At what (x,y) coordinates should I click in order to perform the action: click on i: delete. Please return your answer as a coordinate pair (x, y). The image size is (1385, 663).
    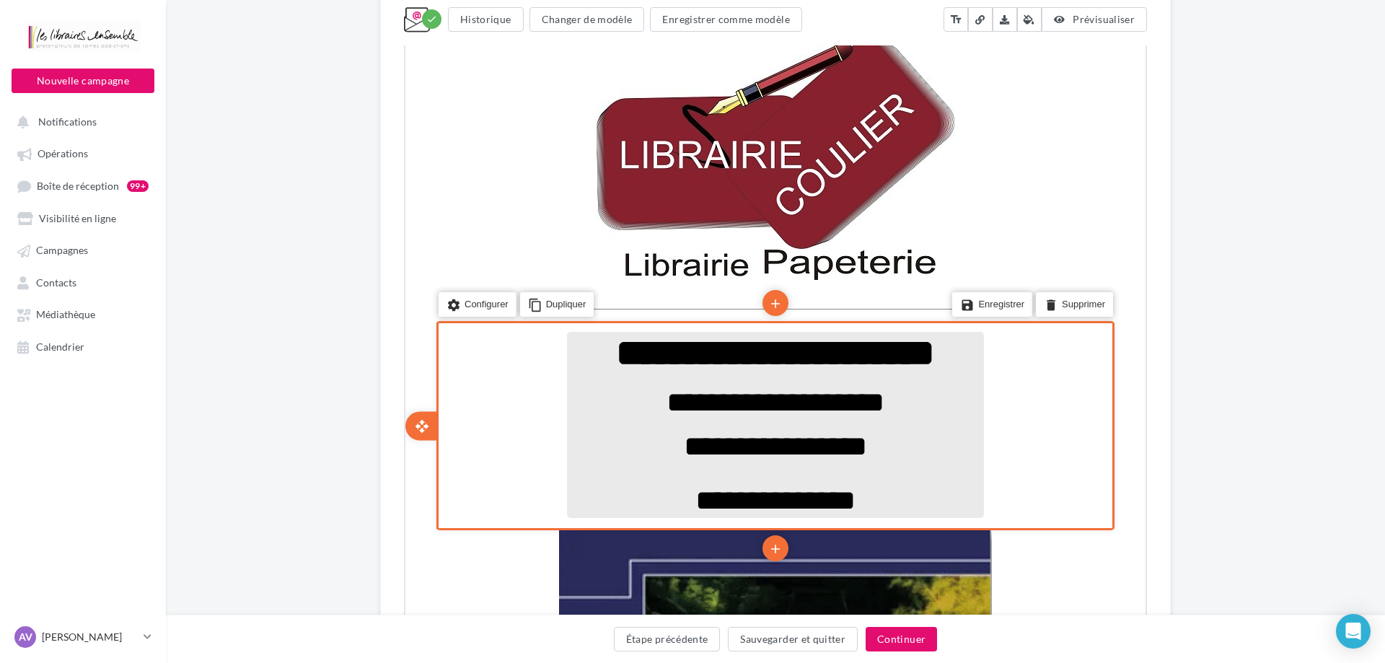
    Looking at the image, I should click on (646, 307).